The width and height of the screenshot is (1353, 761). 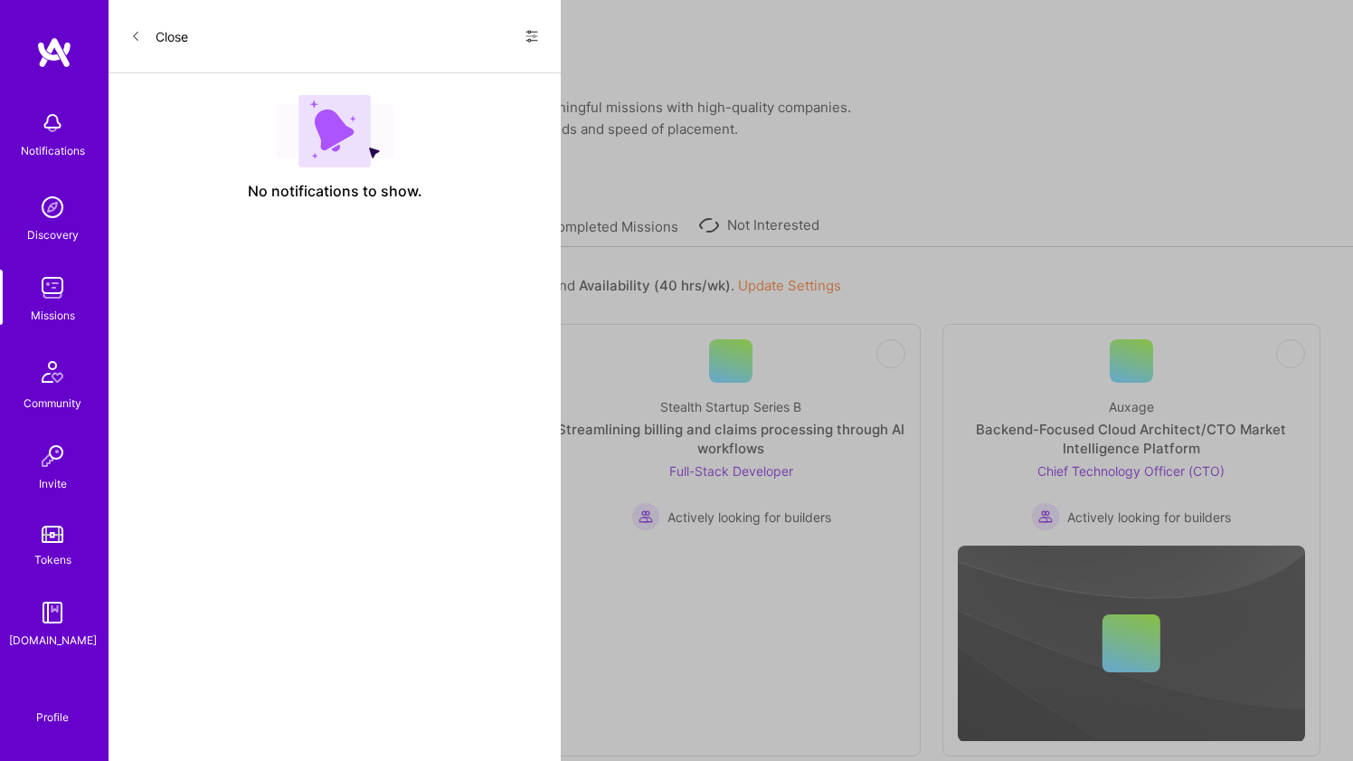 I want to click on div: Profile, so click(x=52, y=715).